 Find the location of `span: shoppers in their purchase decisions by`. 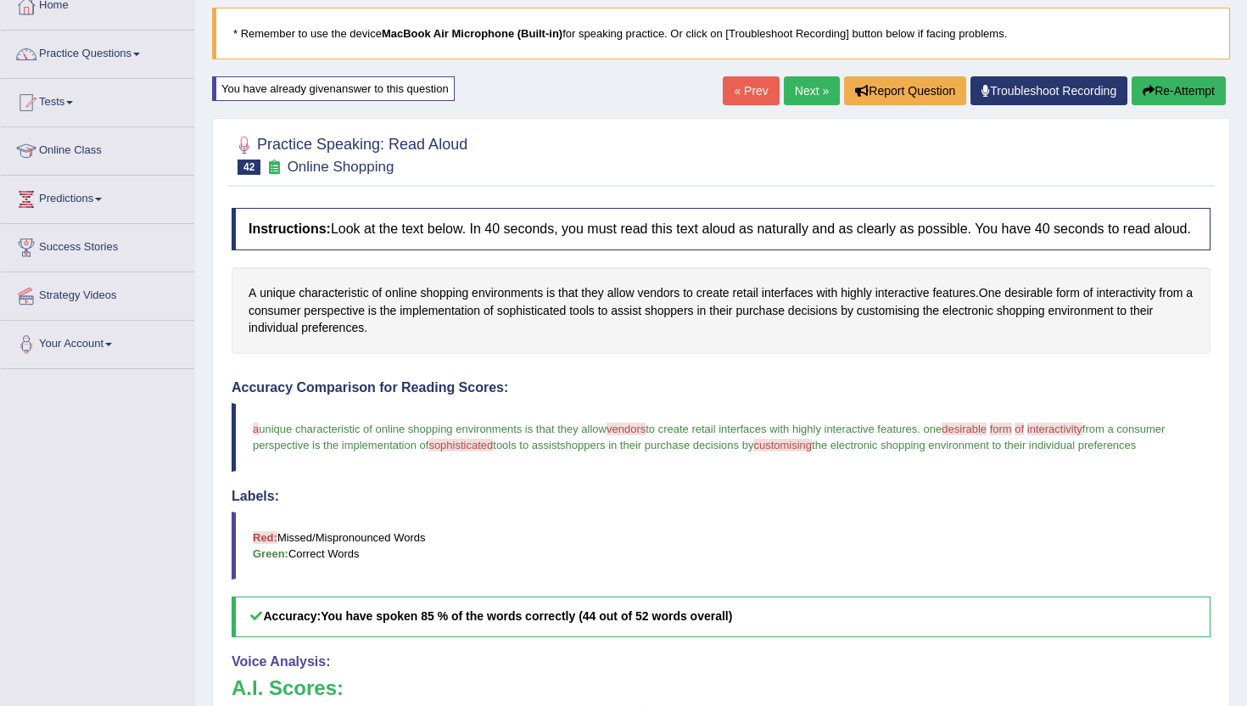

span: shoppers in their purchase decisions by is located at coordinates (657, 445).